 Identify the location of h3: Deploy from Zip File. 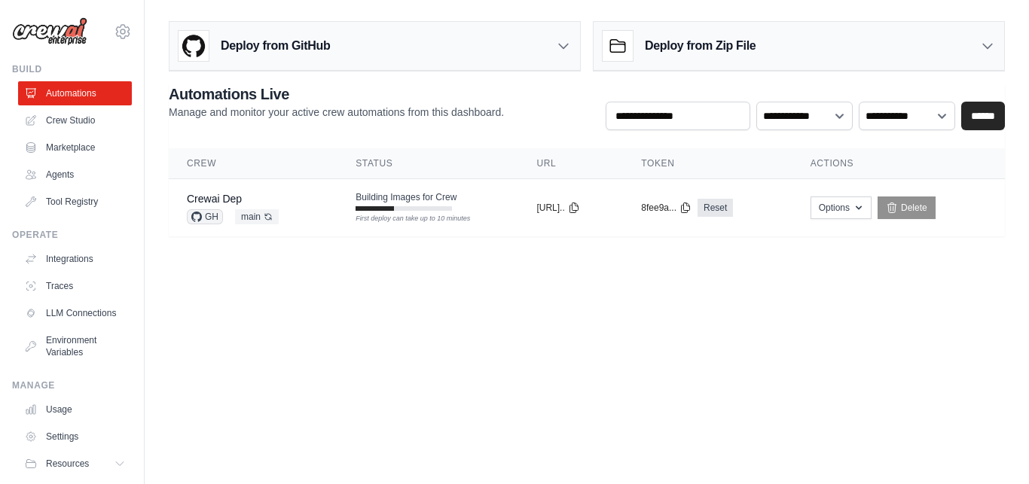
(700, 46).